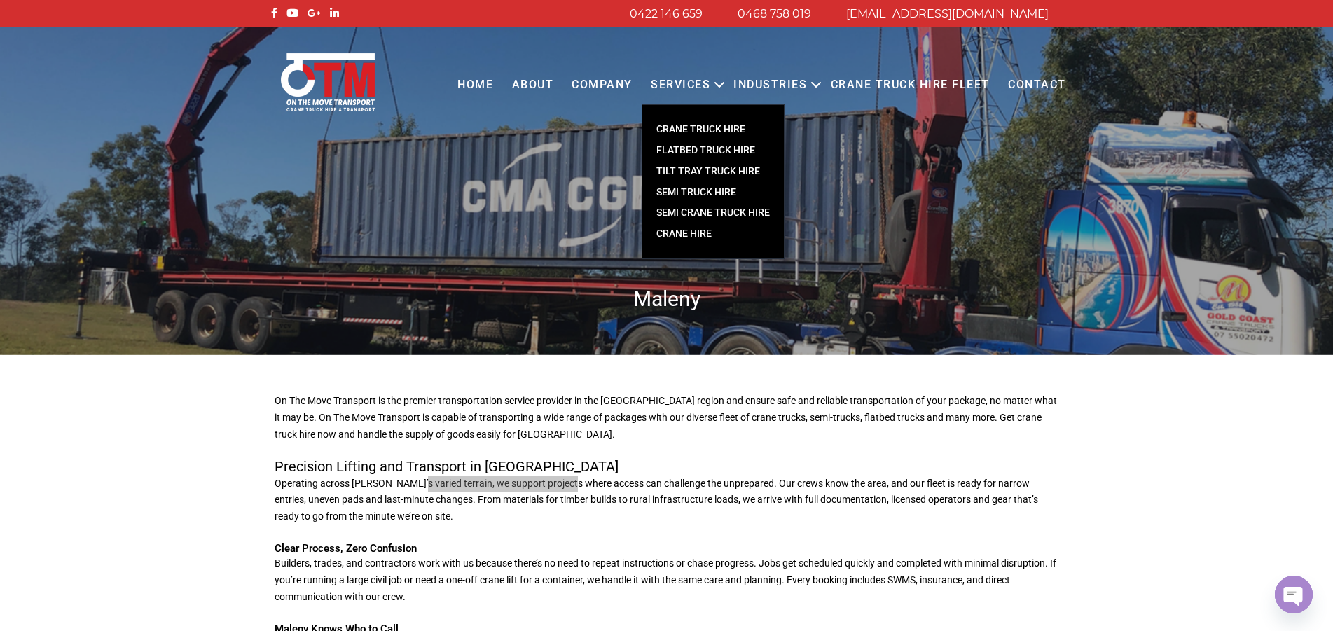 Image resolution: width=1333 pixels, height=631 pixels. I want to click on a: SEMI CRANE TRUCK HIRE, so click(713, 213).